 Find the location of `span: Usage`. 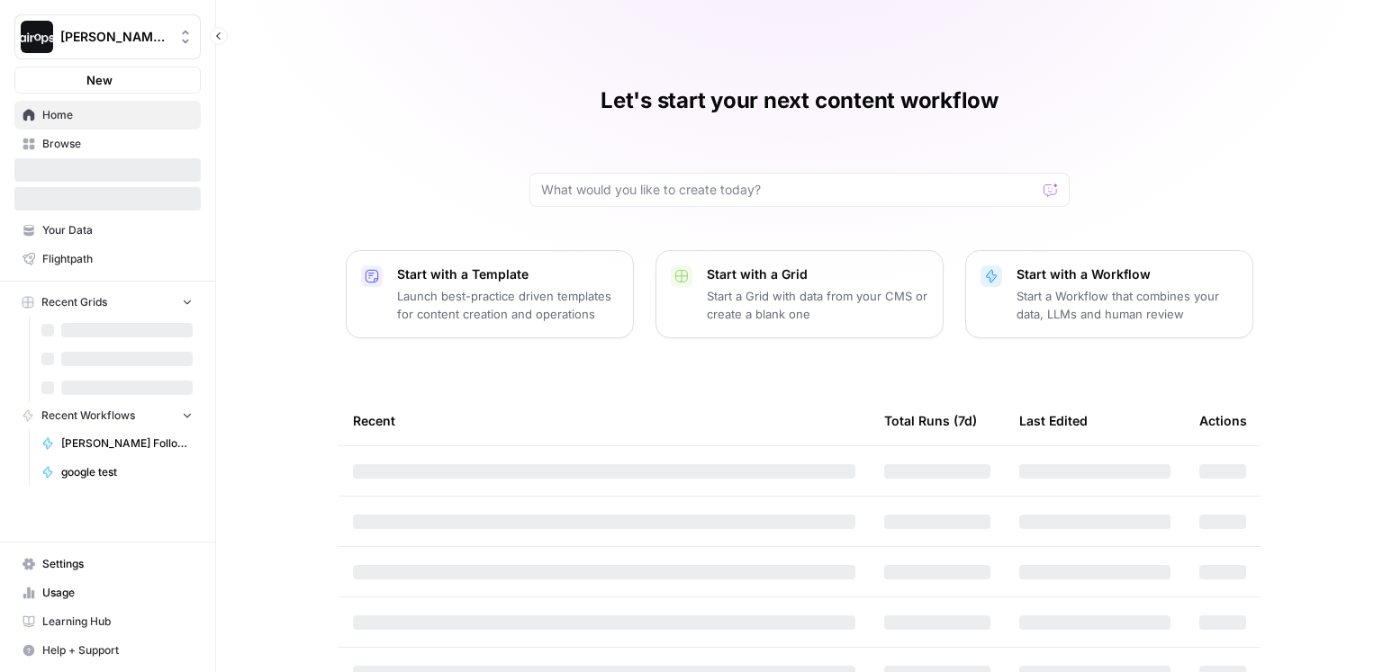

span: Usage is located at coordinates (117, 593).